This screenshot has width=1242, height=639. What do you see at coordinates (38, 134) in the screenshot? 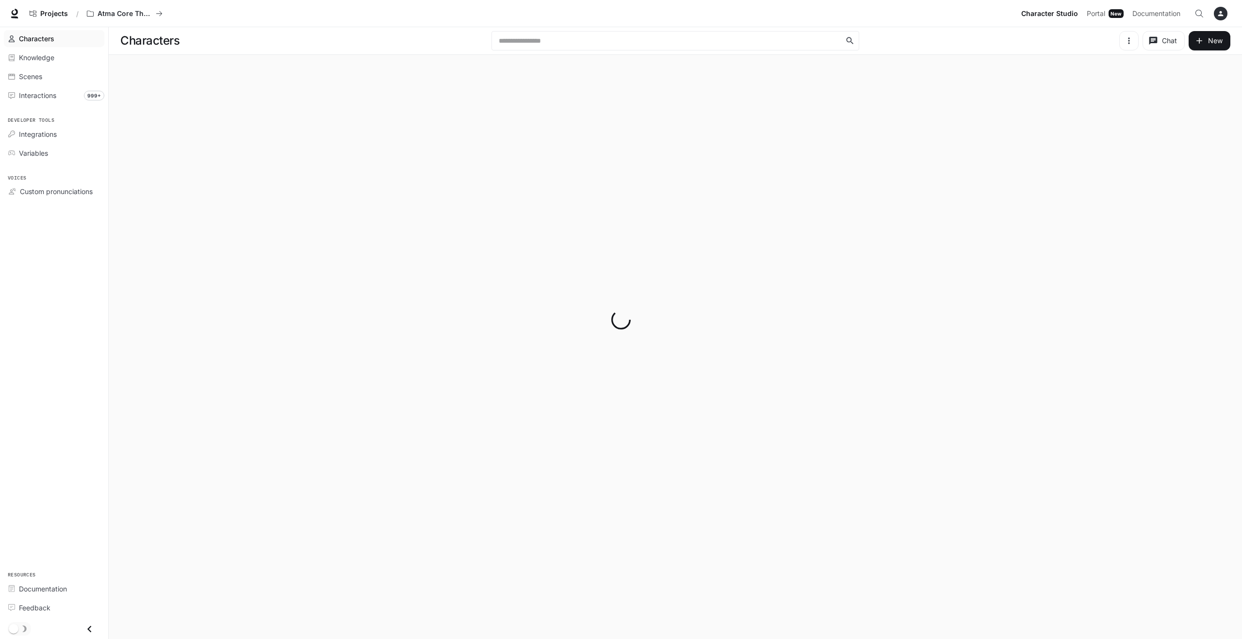
I see `span: Integrations` at bounding box center [38, 134].